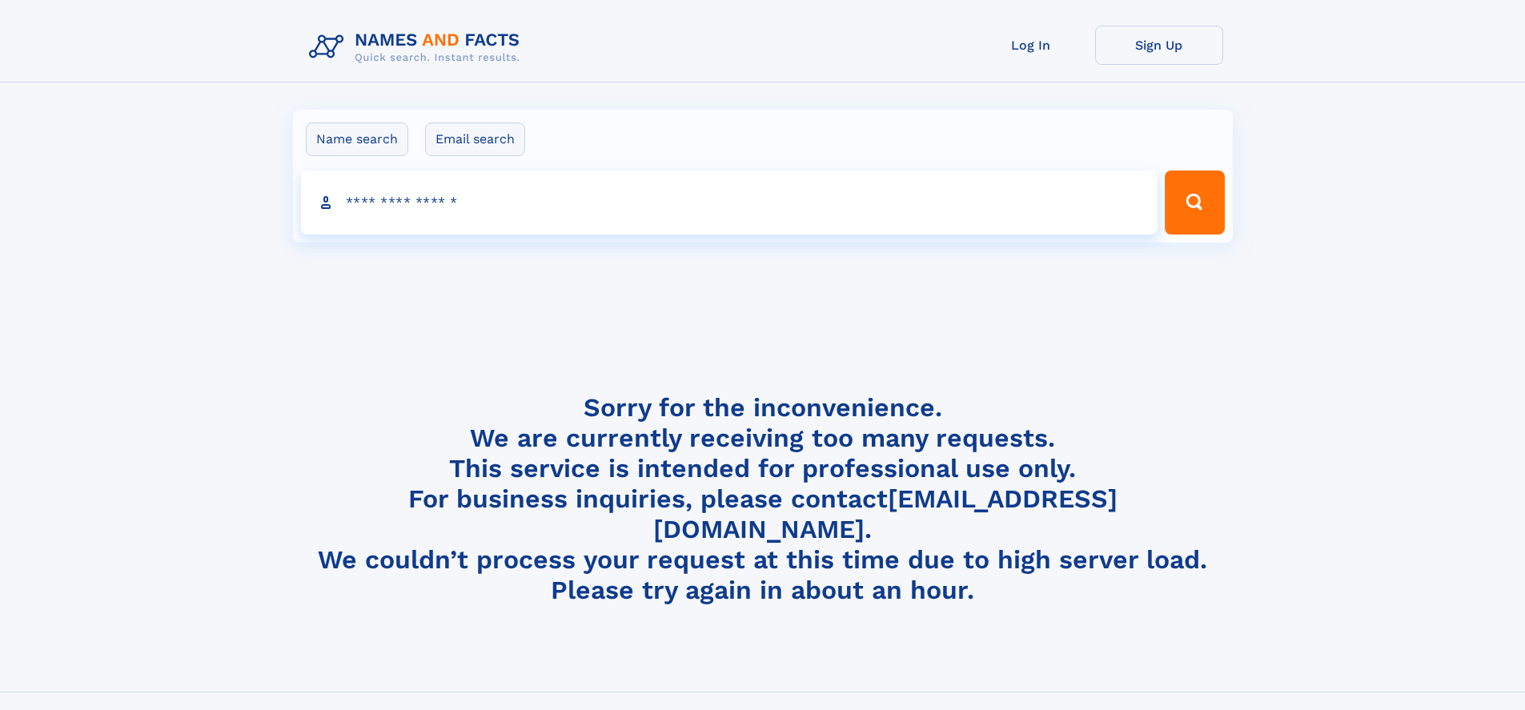 This screenshot has width=1525, height=710. Describe the element at coordinates (1159, 45) in the screenshot. I see `a: Sign Up` at that location.